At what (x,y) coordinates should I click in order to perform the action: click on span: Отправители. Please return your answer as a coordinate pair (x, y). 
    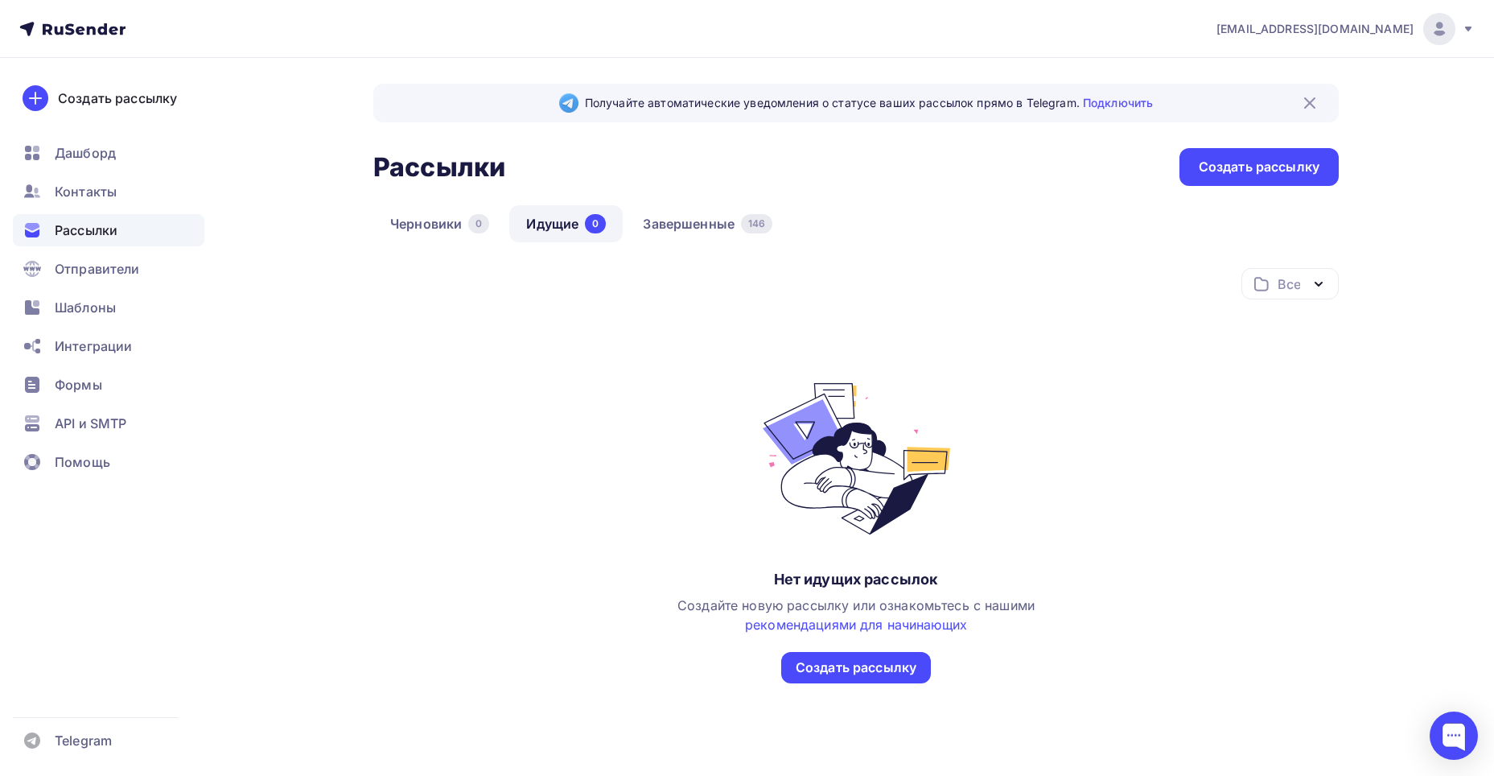
    Looking at the image, I should click on (97, 269).